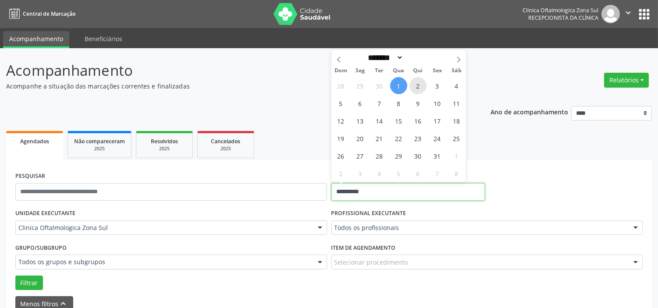  What do you see at coordinates (360, 103) in the screenshot?
I see `span: Outubro 6, 2025` at bounding box center [360, 103].